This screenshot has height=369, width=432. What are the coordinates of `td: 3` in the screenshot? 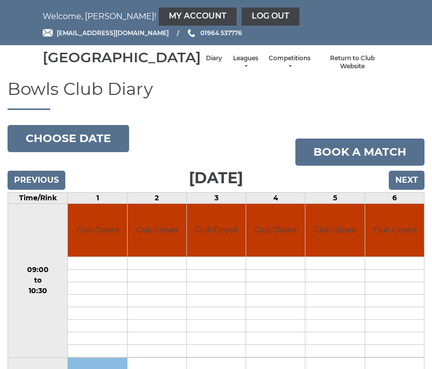 It's located at (216, 198).